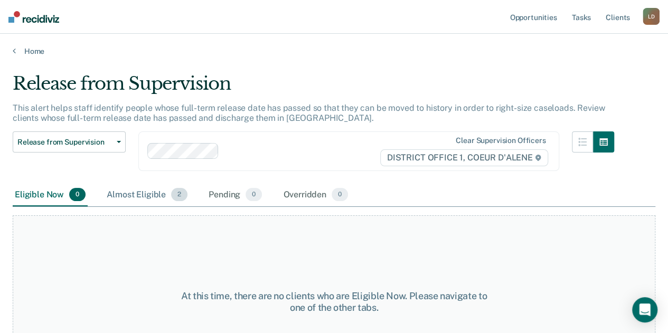  What do you see at coordinates (34, 17) in the screenshot?
I see `img: Recidiviz` at bounding box center [34, 17].